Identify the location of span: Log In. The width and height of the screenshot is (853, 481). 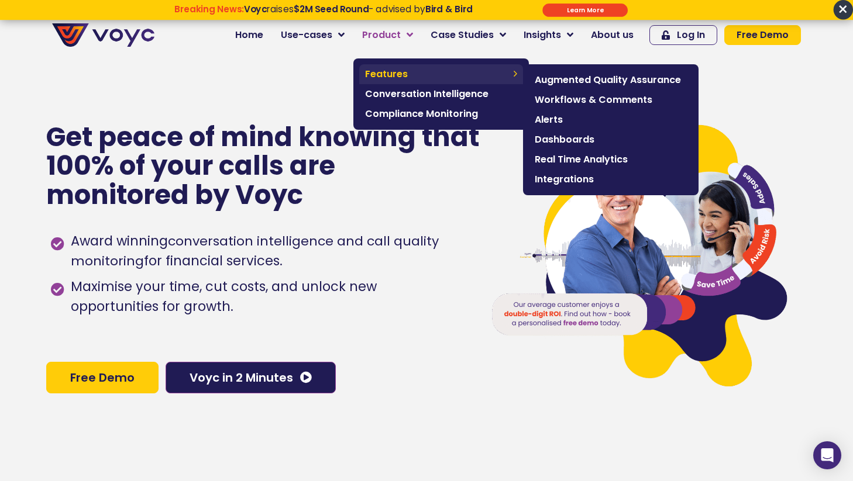
(691, 35).